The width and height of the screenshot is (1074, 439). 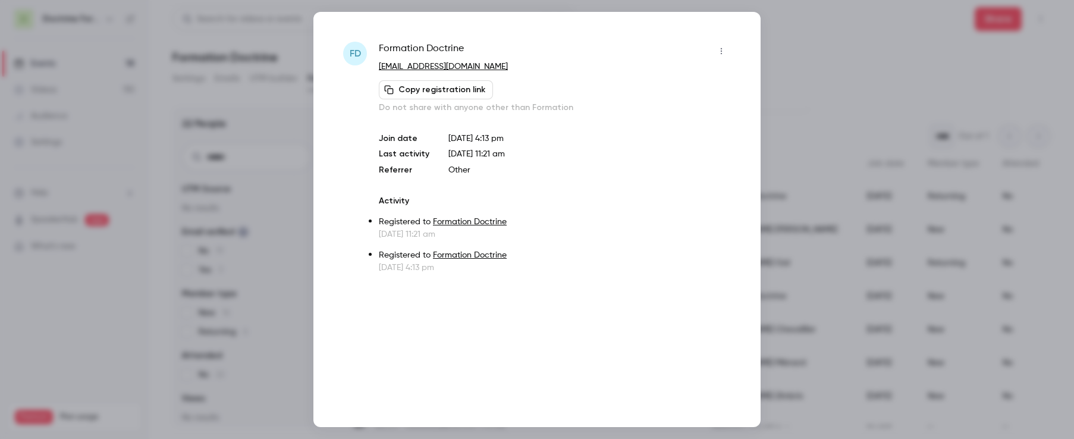 I want to click on button: Copy registration link, so click(x=436, y=90).